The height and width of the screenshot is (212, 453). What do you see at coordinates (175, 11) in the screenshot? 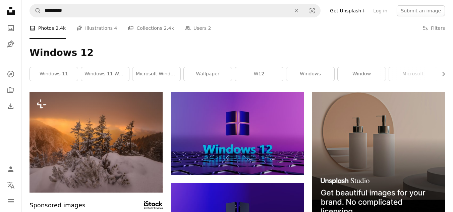
I see `form: Find visuals sitewide` at bounding box center [175, 11].